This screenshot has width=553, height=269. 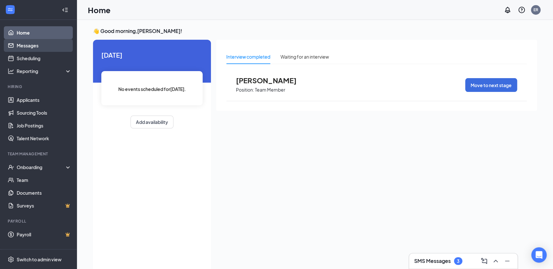 I want to click on a: Job Postings, so click(x=44, y=126).